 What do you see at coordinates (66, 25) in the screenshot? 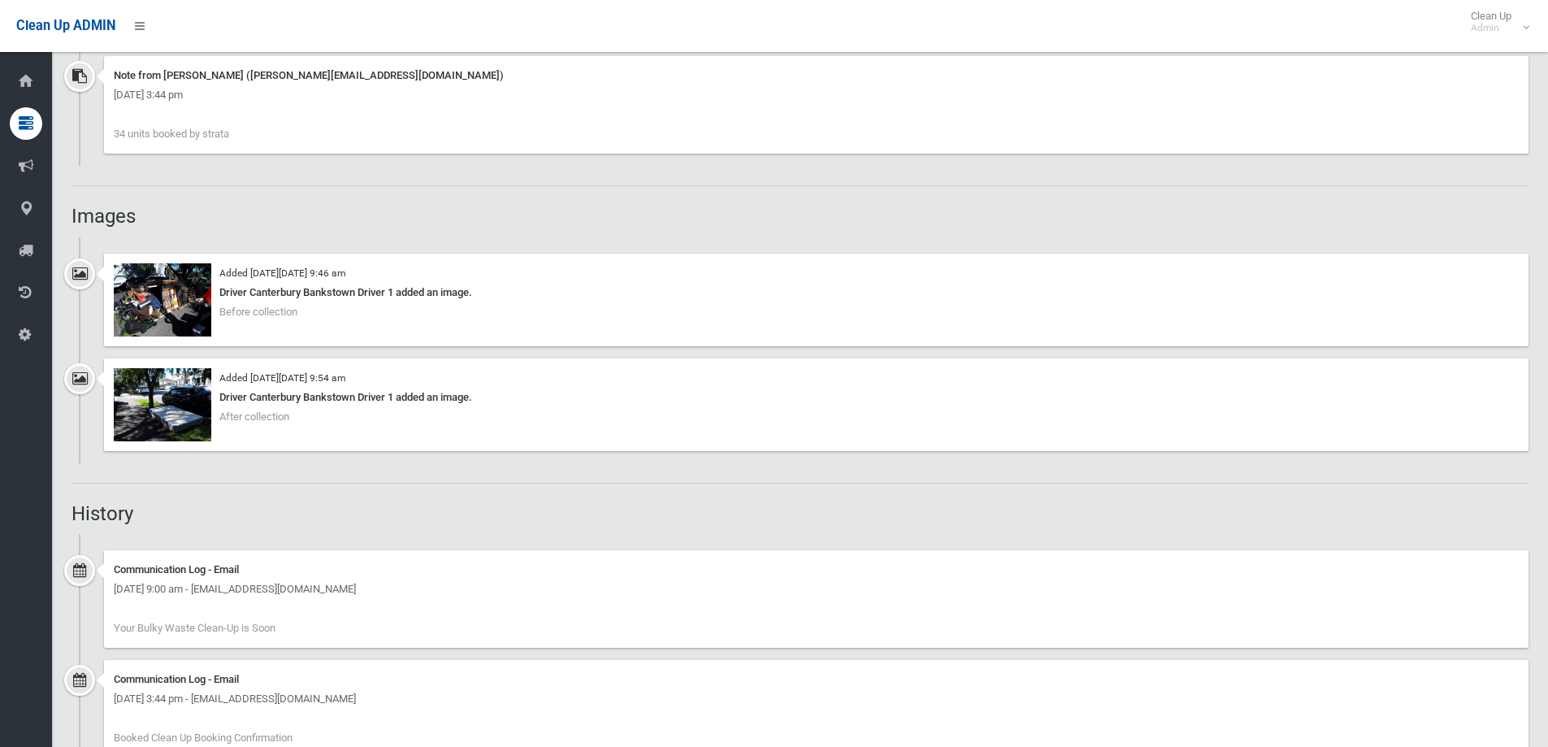
I see `span: Clean Up ADMIN` at bounding box center [66, 25].